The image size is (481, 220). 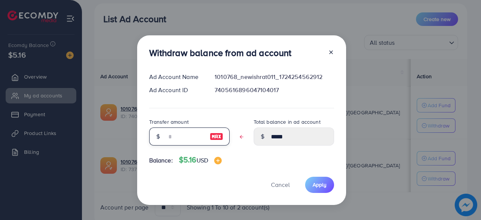 I want to click on span: Apply, so click(x=320, y=185).